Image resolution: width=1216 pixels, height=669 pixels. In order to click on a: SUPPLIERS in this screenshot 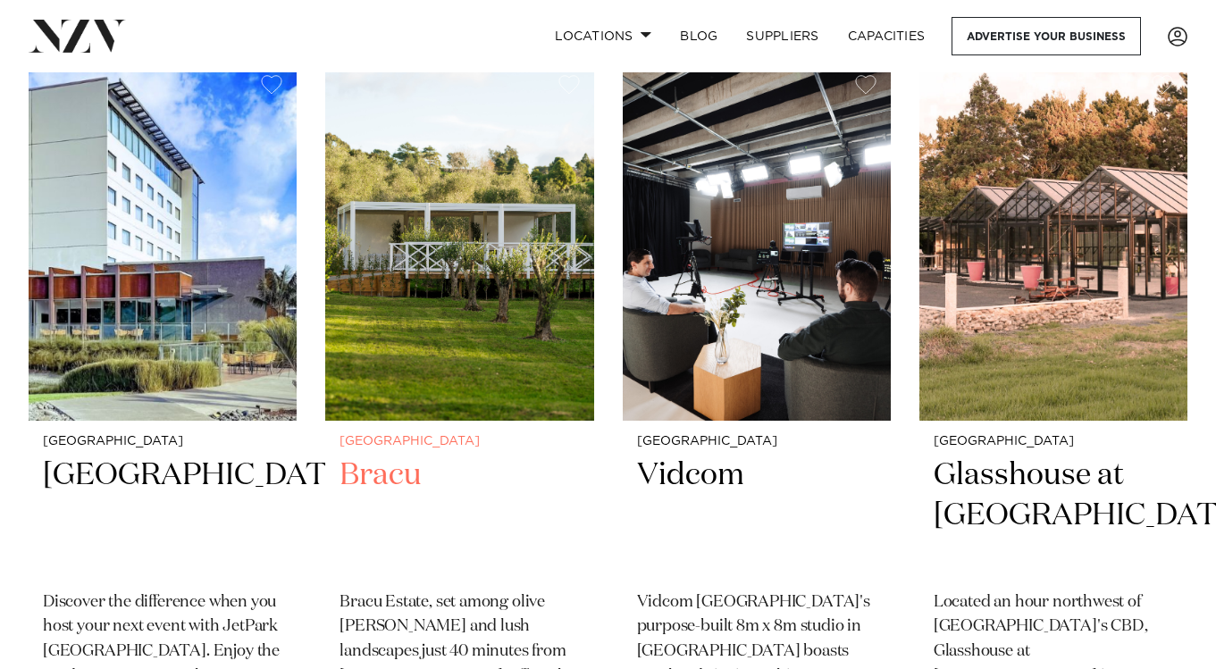, I will do `click(782, 36)`.